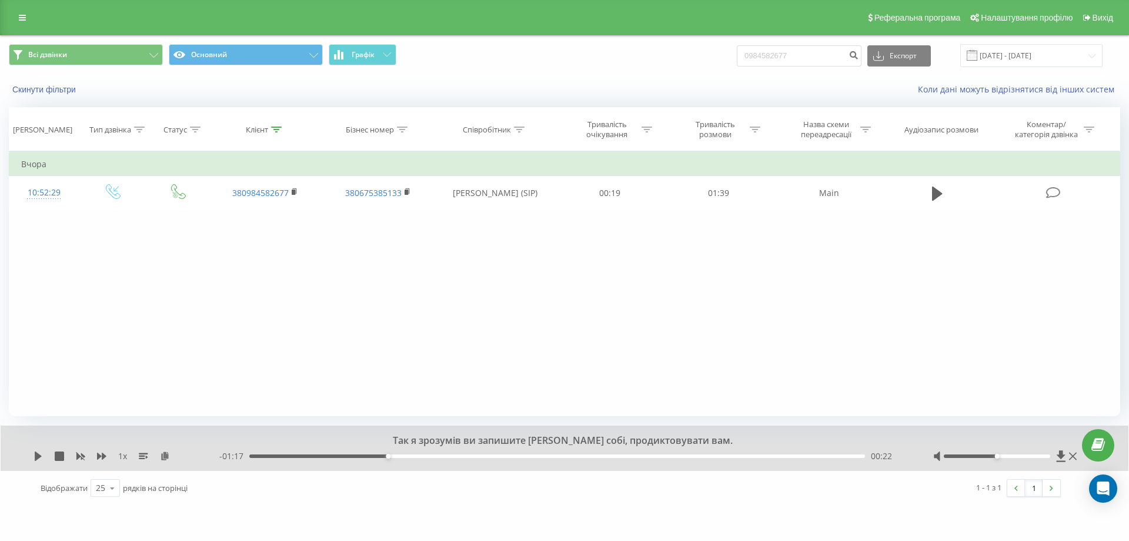  Describe the element at coordinates (989, 487) in the screenshot. I see `div: 1 - 1 з 1` at that location.